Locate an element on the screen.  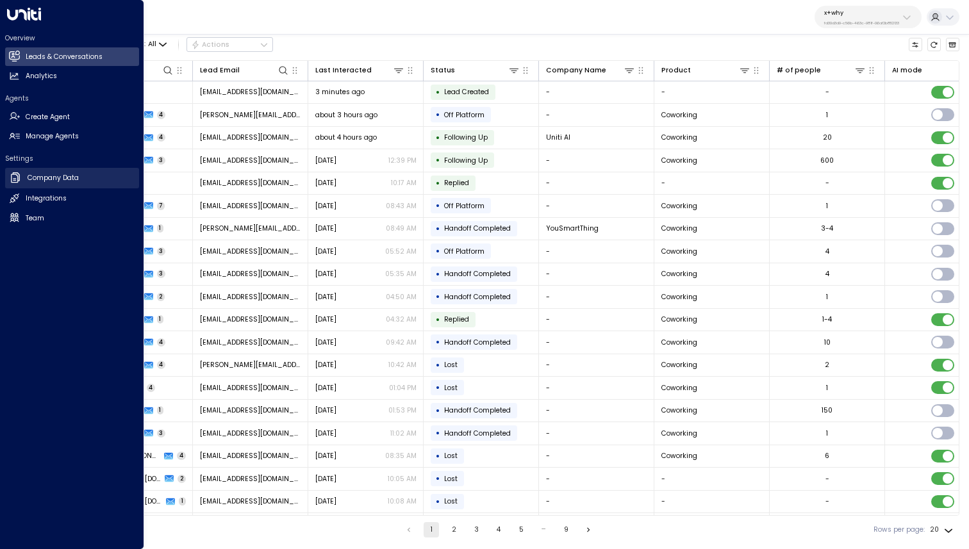
button: x+whyfd30d3d9-c56b-463c-981f-06af2b852133 is located at coordinates (868, 17).